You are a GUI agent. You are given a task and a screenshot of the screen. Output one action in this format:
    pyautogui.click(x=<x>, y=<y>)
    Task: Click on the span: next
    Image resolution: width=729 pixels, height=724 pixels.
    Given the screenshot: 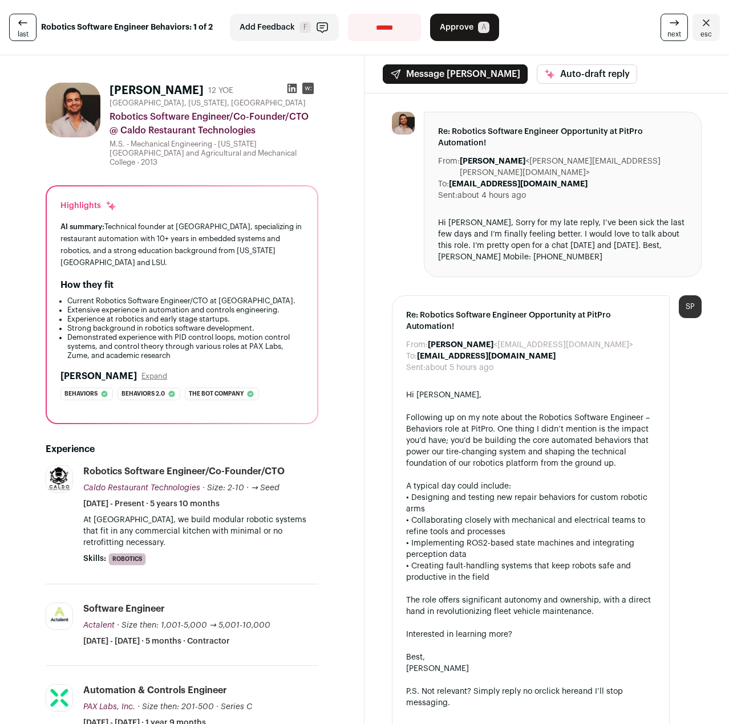 What is the action you would take?
    pyautogui.click(x=674, y=34)
    